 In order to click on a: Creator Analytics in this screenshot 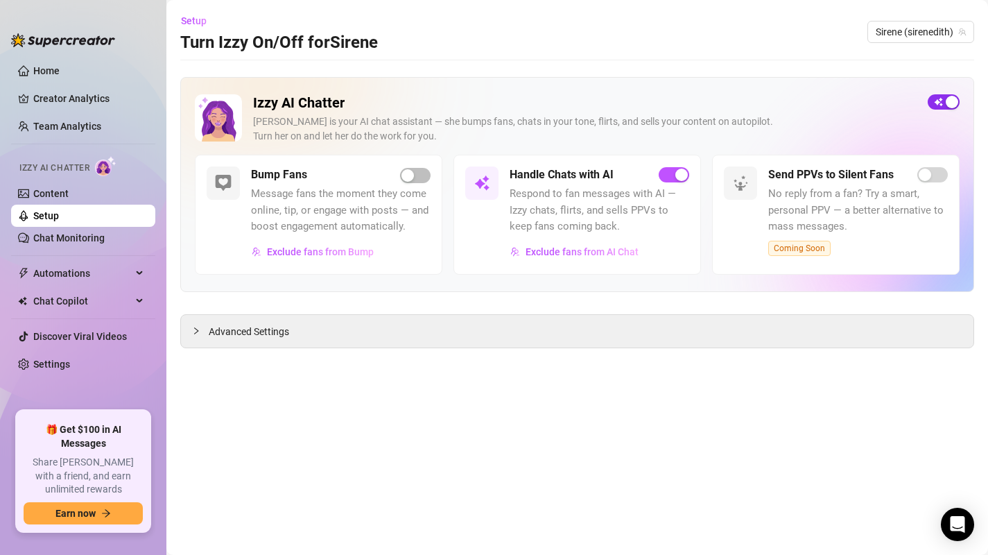, I will do `click(89, 98)`.